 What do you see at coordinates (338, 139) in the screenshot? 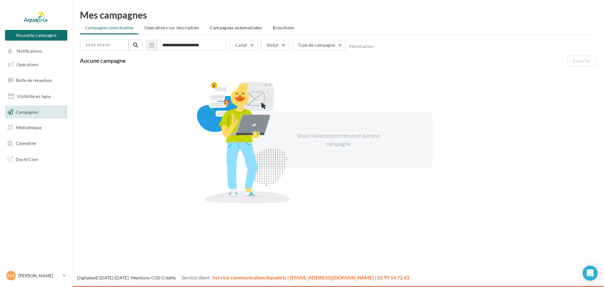
I see `div: Vous n'avez encore envoyé aucune campagne` at bounding box center [338, 139].